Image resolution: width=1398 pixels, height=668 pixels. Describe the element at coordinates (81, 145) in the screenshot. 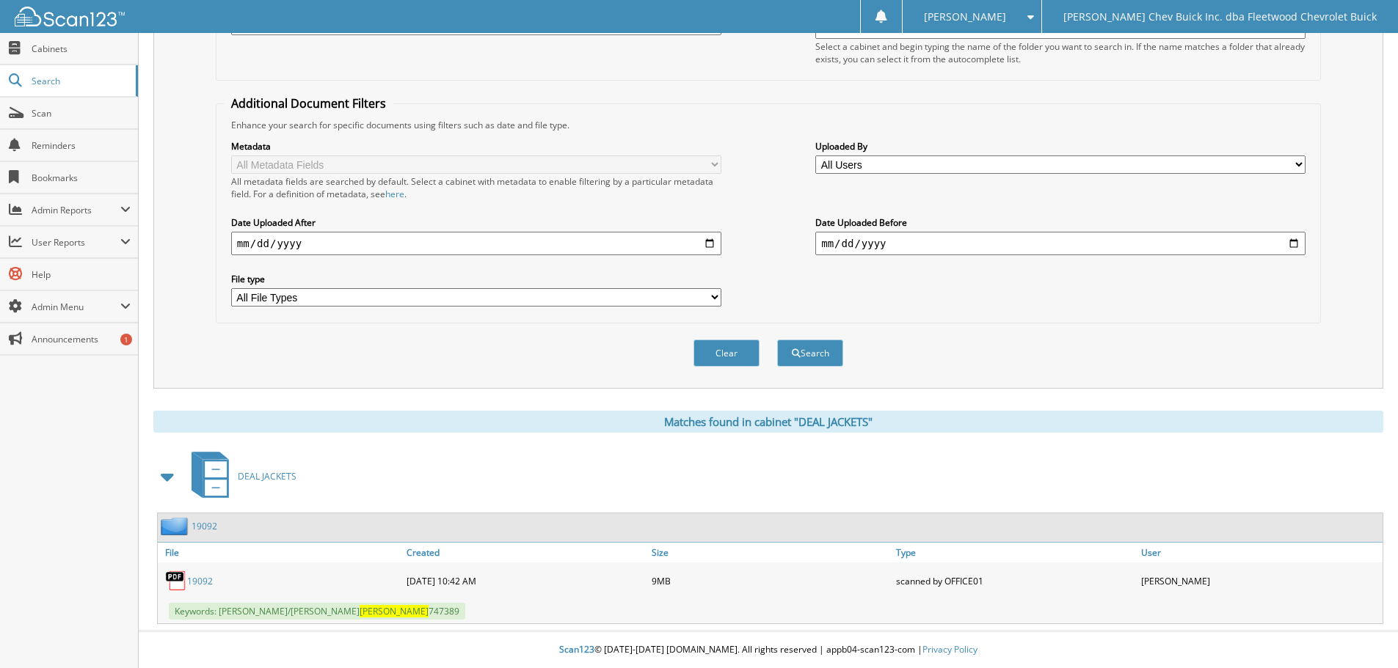

I see `span: Reminders` at that location.